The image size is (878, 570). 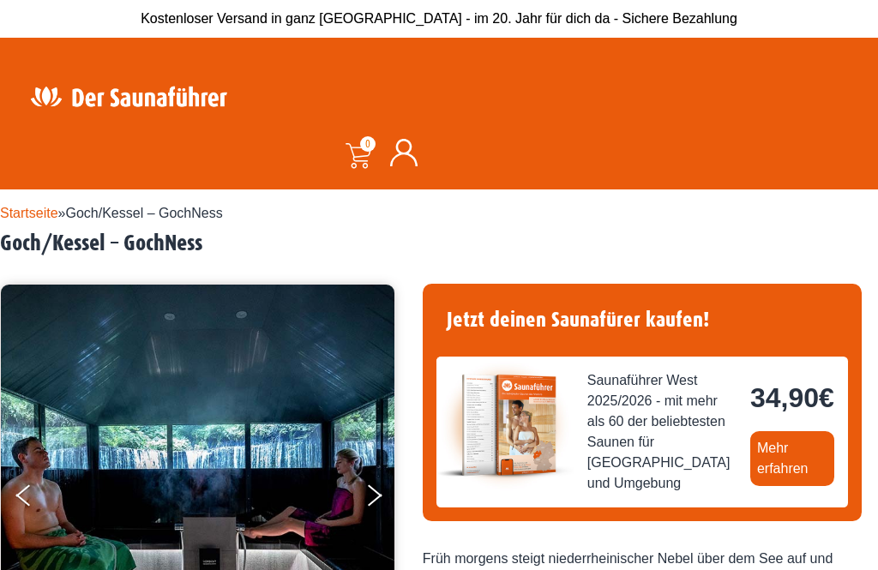 What do you see at coordinates (505, 425) in the screenshot?
I see `img: der-saunafuehrer-2025-west.jpg` at bounding box center [505, 425].